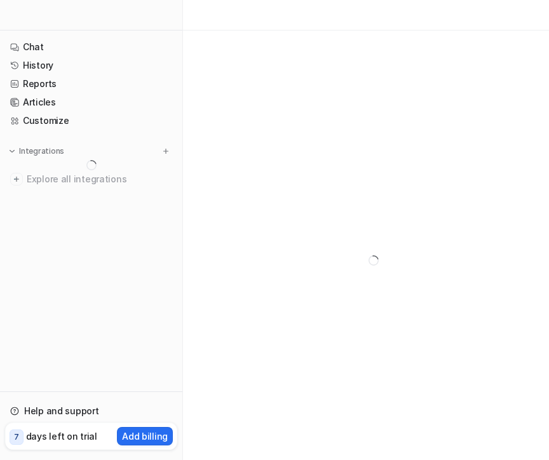 This screenshot has width=549, height=460. What do you see at coordinates (36, 151) in the screenshot?
I see `button: Integrations` at bounding box center [36, 151].